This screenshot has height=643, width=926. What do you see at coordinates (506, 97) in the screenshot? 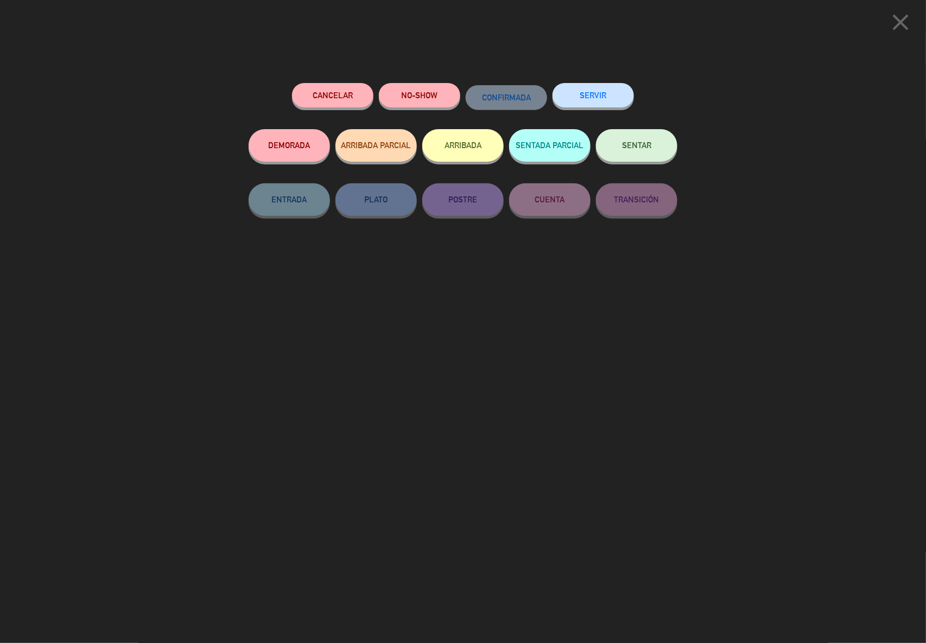
I see `span: CONFIRMADA` at bounding box center [506, 97].